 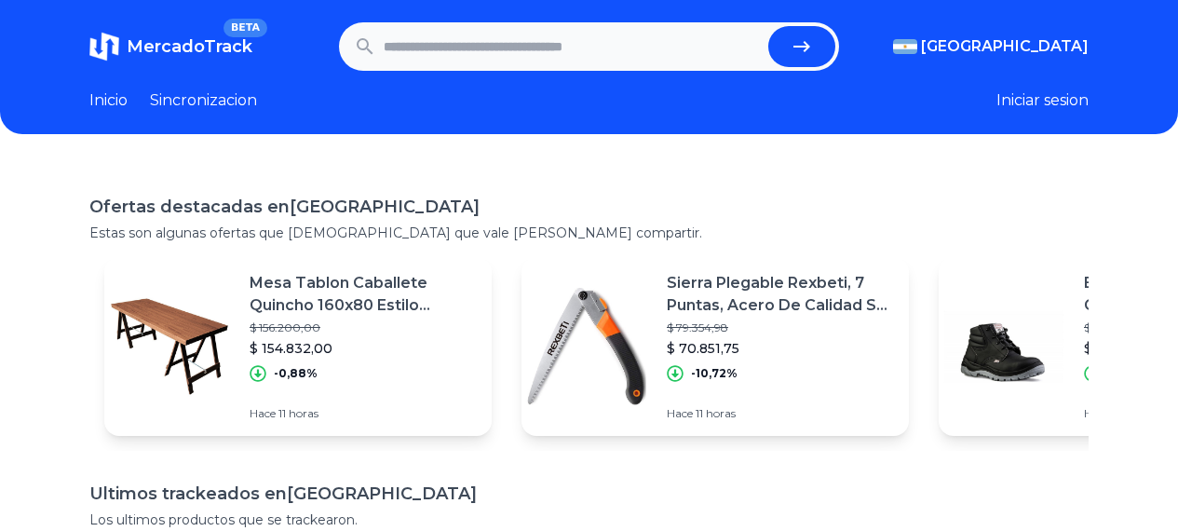 What do you see at coordinates (781, 348) in the screenshot?
I see `p: $ 70.851,75` at bounding box center [781, 348].